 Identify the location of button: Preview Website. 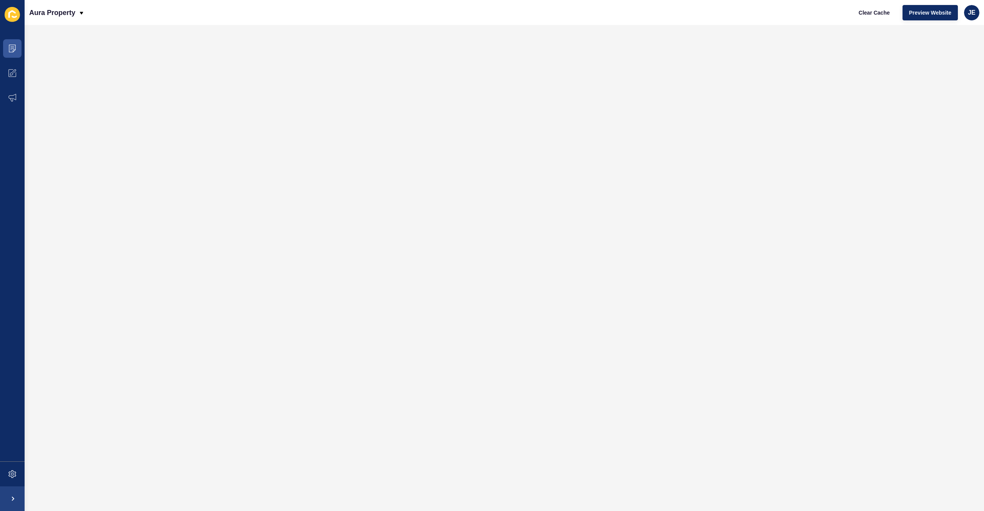
(931, 13).